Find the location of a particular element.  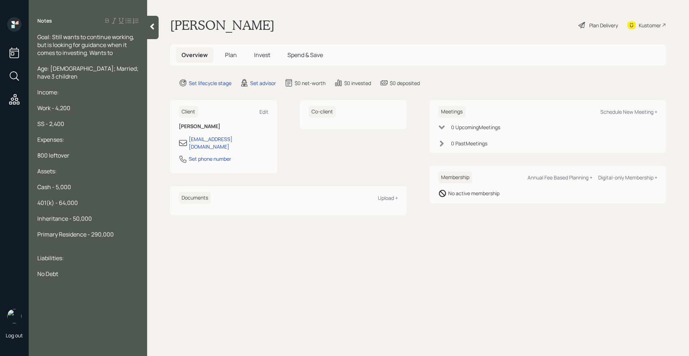

div: Schedule New Meeting + is located at coordinates (629, 112).